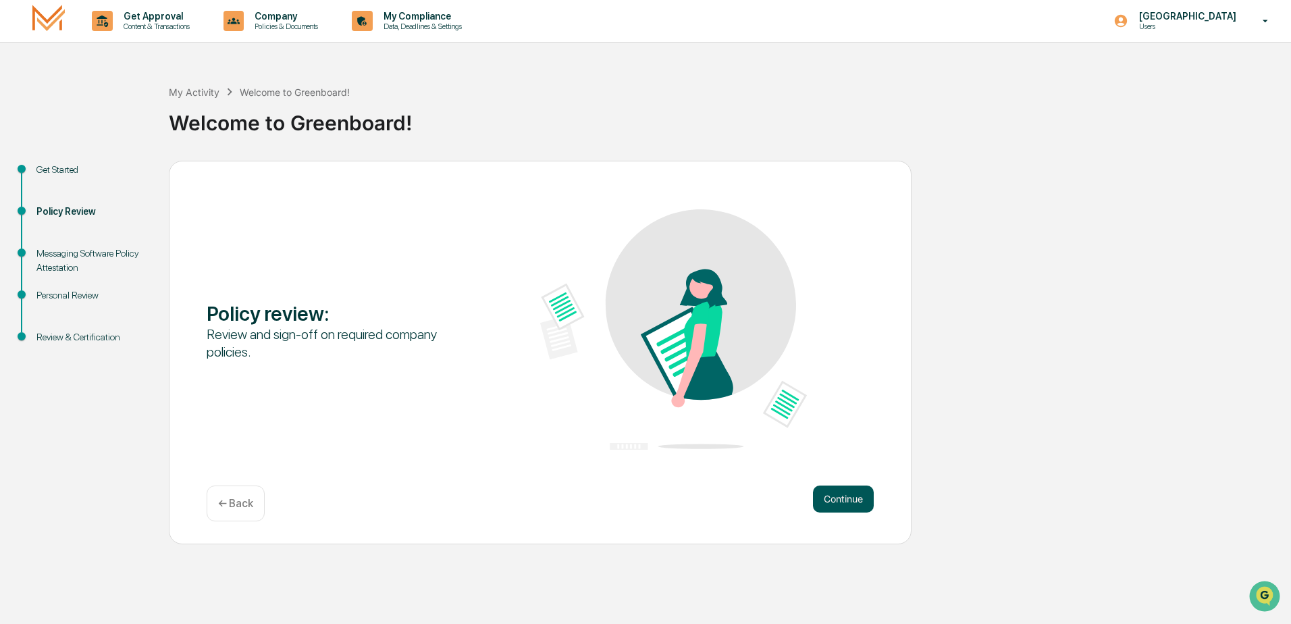  Describe the element at coordinates (238, 115) in the screenshot. I see `button: Start new chat` at that location.